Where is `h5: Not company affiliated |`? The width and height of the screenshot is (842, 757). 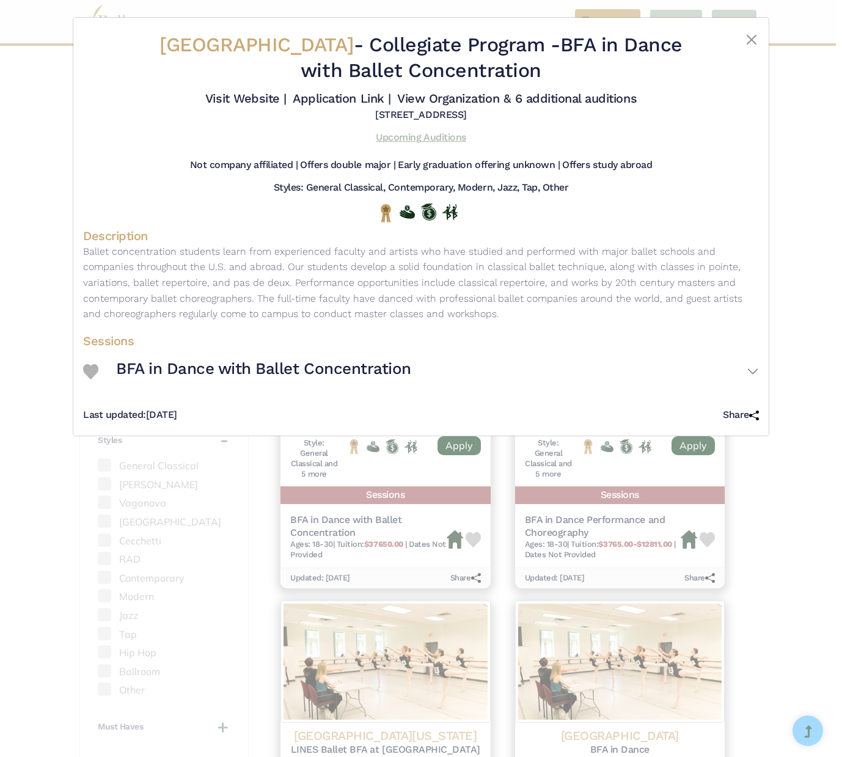 h5: Not company affiliated | is located at coordinates (244, 165).